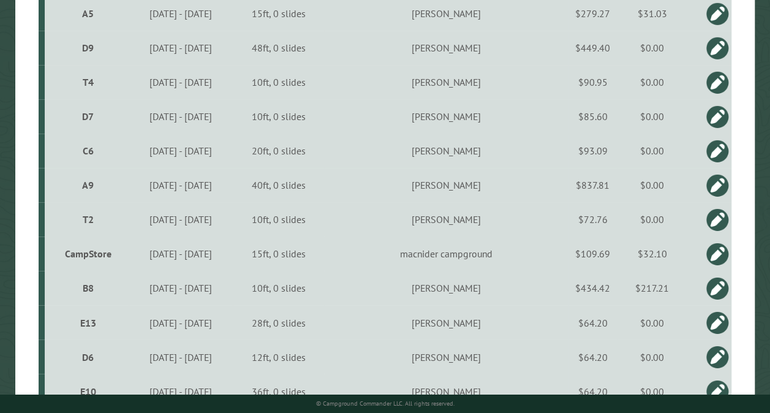 This screenshot has height=413, width=770. I want to click on td: $217.21, so click(652, 288).